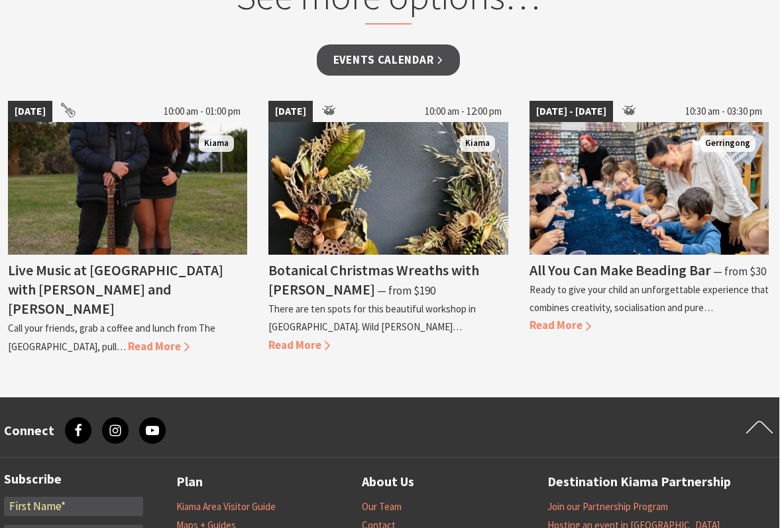 The height and width of the screenshot is (528, 782). Describe the element at coordinates (649, 188) in the screenshot. I see `img: groups family kids adults can all bead at our workshops` at that location.